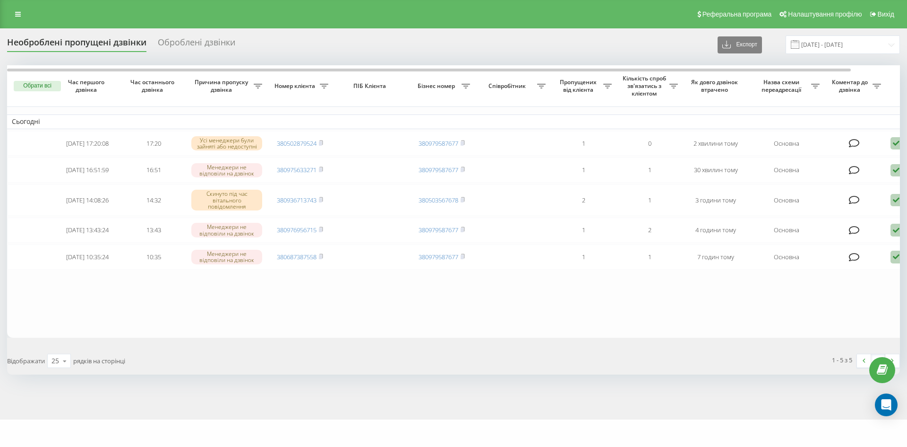  Describe the element at coordinates (99, 361) in the screenshot. I see `span: рядків на сторінці` at that location.